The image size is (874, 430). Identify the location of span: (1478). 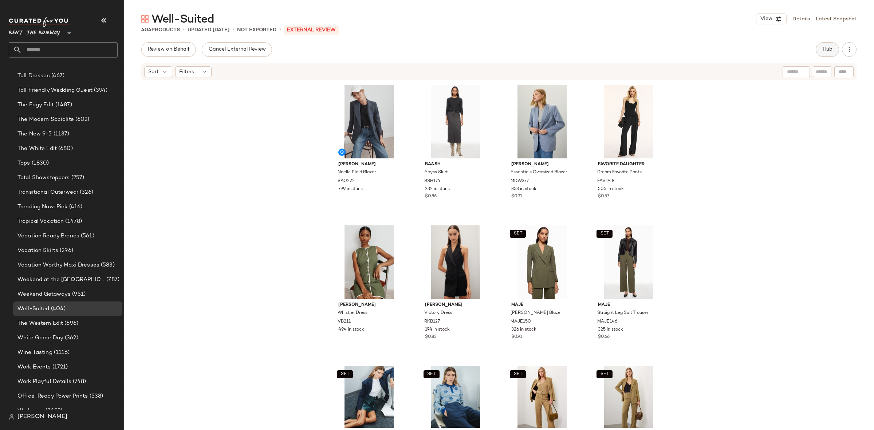
(73, 221).